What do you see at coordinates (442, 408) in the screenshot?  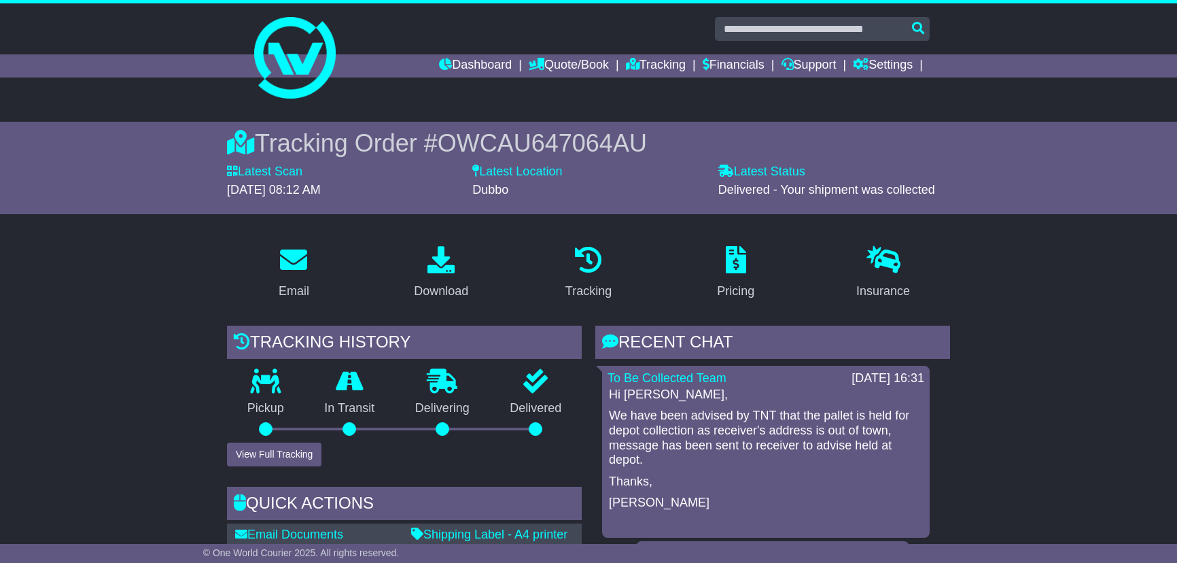 I see `p: Delivering` at bounding box center [442, 408].